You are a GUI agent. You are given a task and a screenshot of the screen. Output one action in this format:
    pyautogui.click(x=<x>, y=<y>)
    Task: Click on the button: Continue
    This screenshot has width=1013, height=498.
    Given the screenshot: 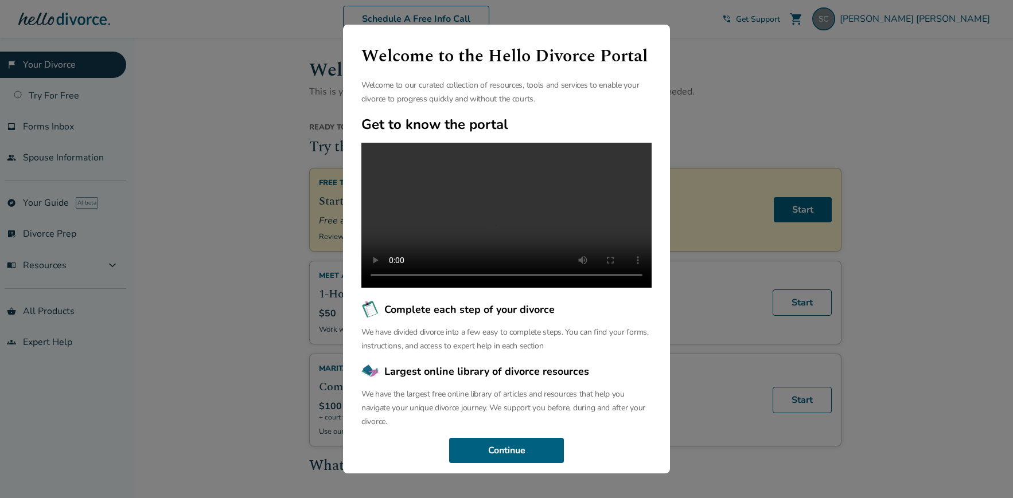 What is the action you would take?
    pyautogui.click(x=506, y=451)
    